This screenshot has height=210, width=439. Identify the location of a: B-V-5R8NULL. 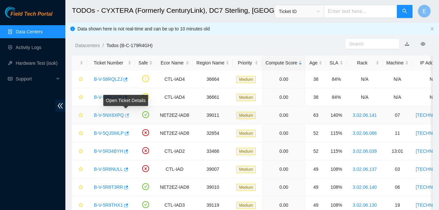
(108, 169).